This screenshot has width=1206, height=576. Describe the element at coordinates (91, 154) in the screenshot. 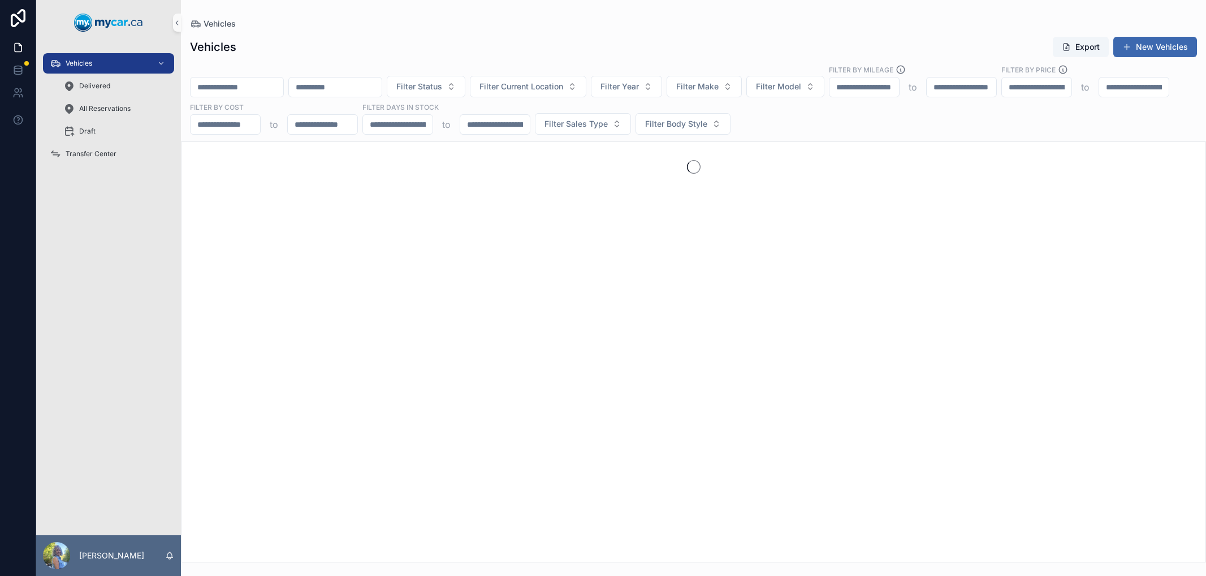

I see `span: Transfer Center` at that location.